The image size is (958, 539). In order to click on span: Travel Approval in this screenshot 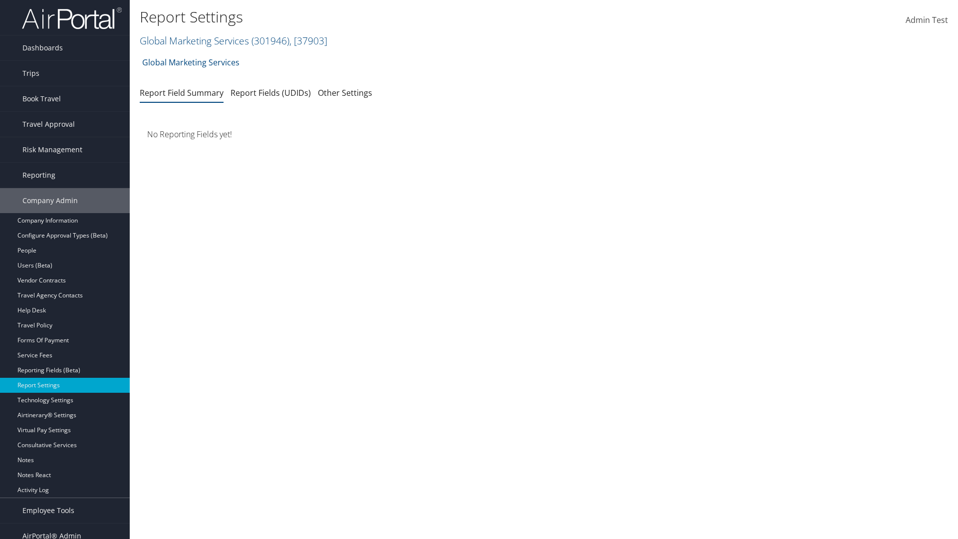, I will do `click(48, 124)`.